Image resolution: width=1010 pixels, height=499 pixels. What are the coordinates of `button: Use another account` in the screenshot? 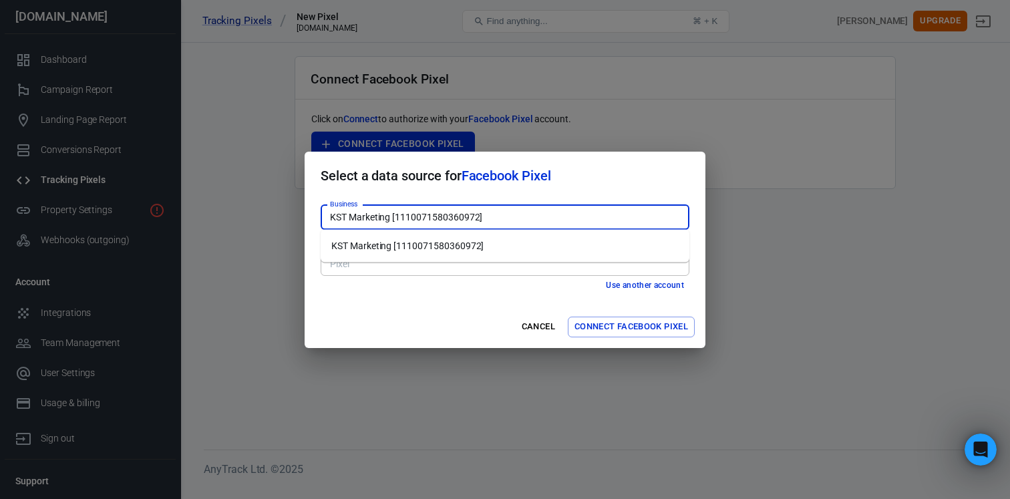 It's located at (644, 285).